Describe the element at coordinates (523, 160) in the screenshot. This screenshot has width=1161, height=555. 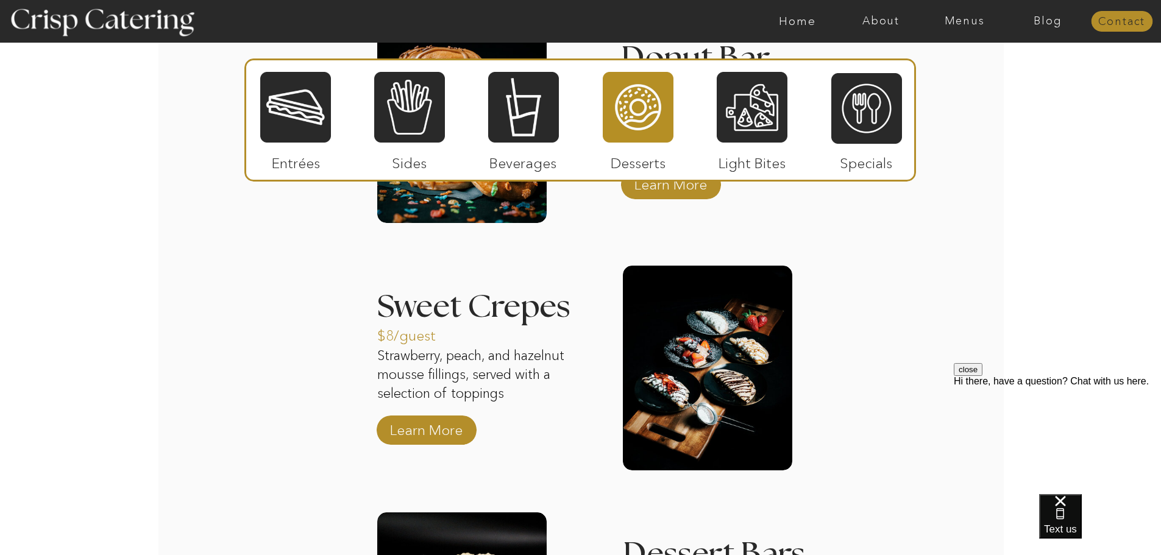
I see `p: Beverages` at that location.